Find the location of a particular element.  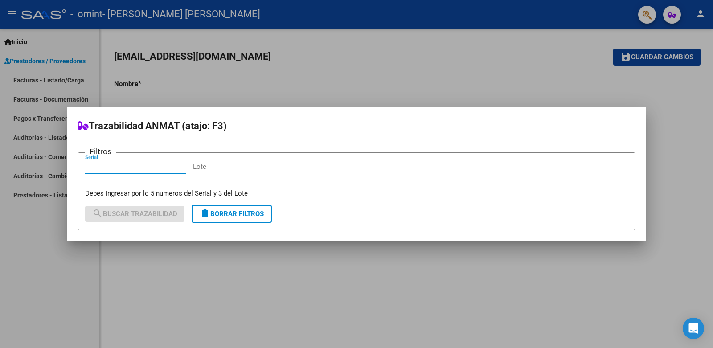

mat-icon: search is located at coordinates (98, 213).